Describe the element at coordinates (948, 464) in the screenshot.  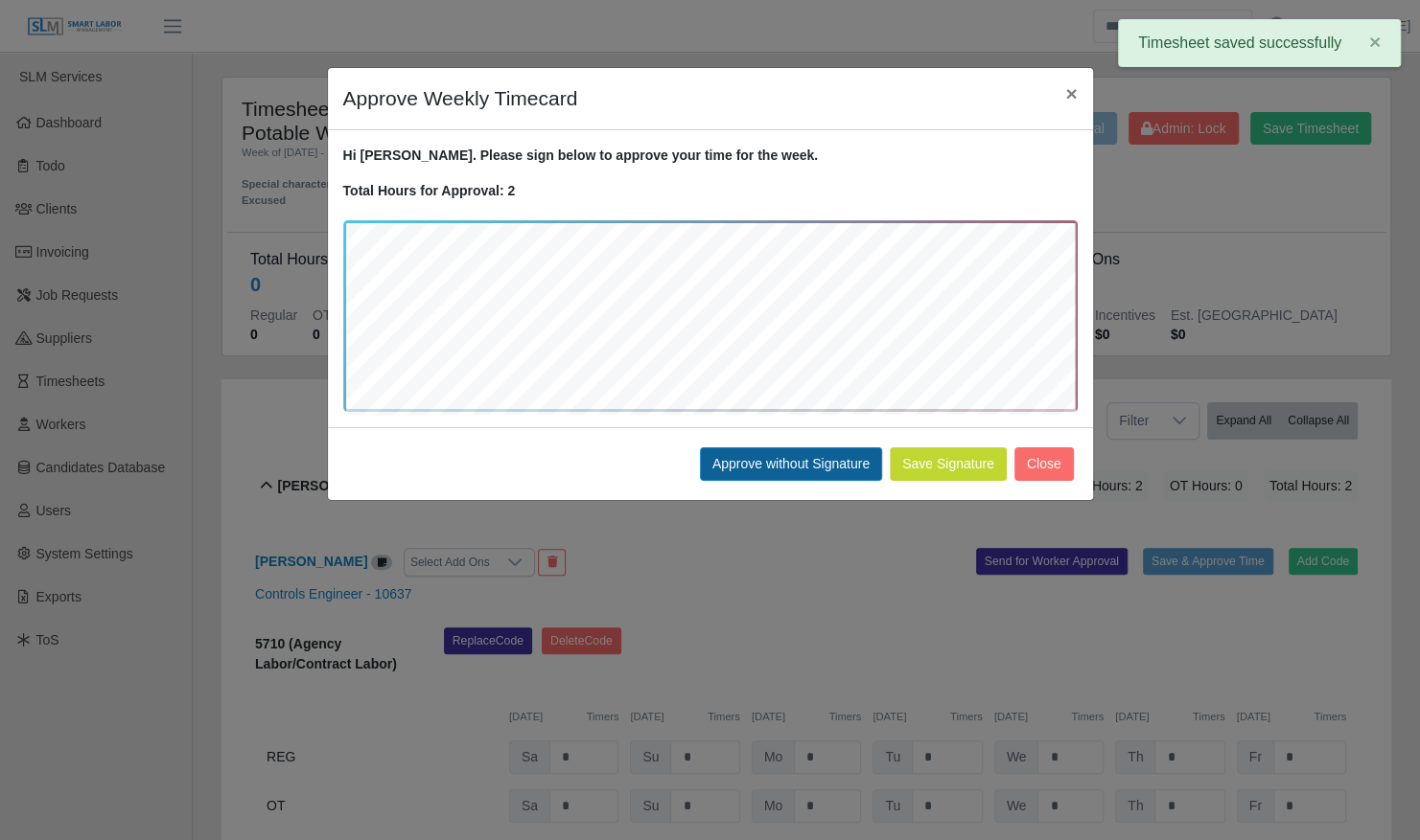
I see `button: Save Signature` at that location.